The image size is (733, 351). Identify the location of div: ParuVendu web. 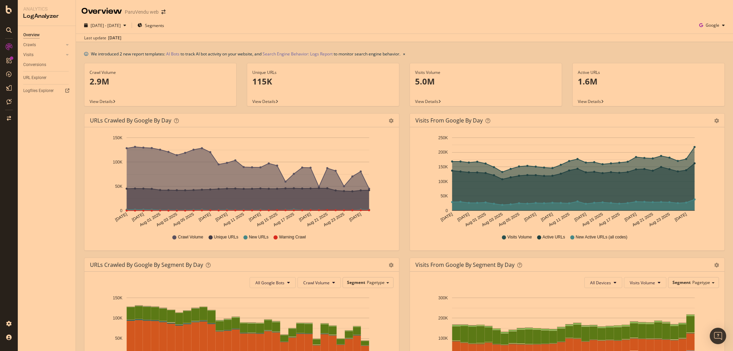
(142, 12).